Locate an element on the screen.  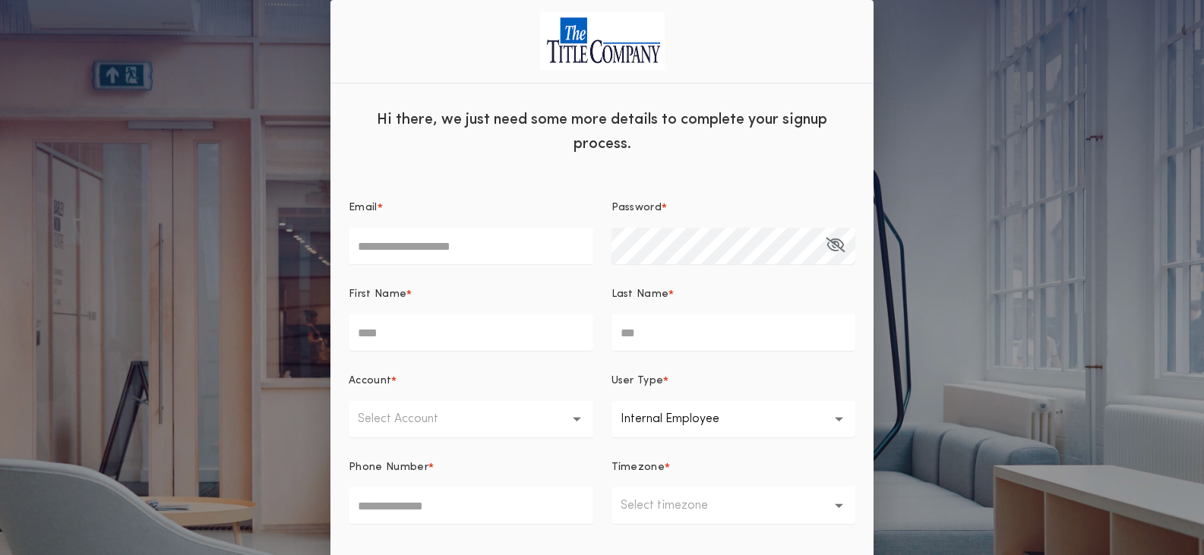
div: Hi there, we just need some more details to complete your signup process. is located at coordinates (602, 130).